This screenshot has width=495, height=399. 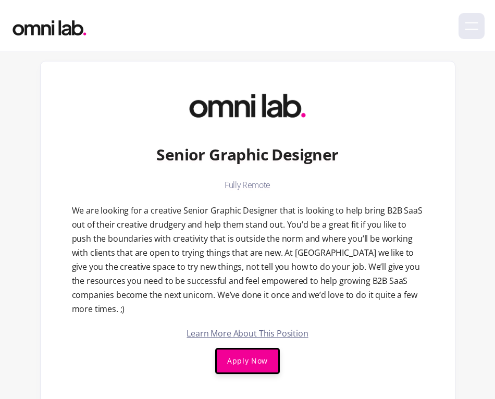 What do you see at coordinates (50, 26) in the screenshot?
I see `a: home` at bounding box center [50, 26].